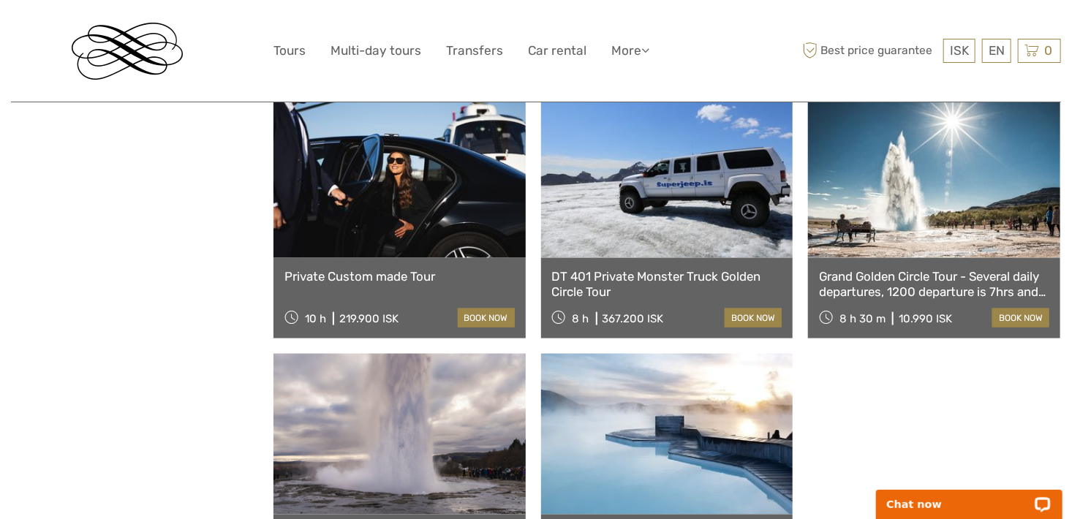 This screenshot has width=1072, height=519. What do you see at coordinates (315, 319) in the screenshot?
I see `span: 10 h` at bounding box center [315, 319].